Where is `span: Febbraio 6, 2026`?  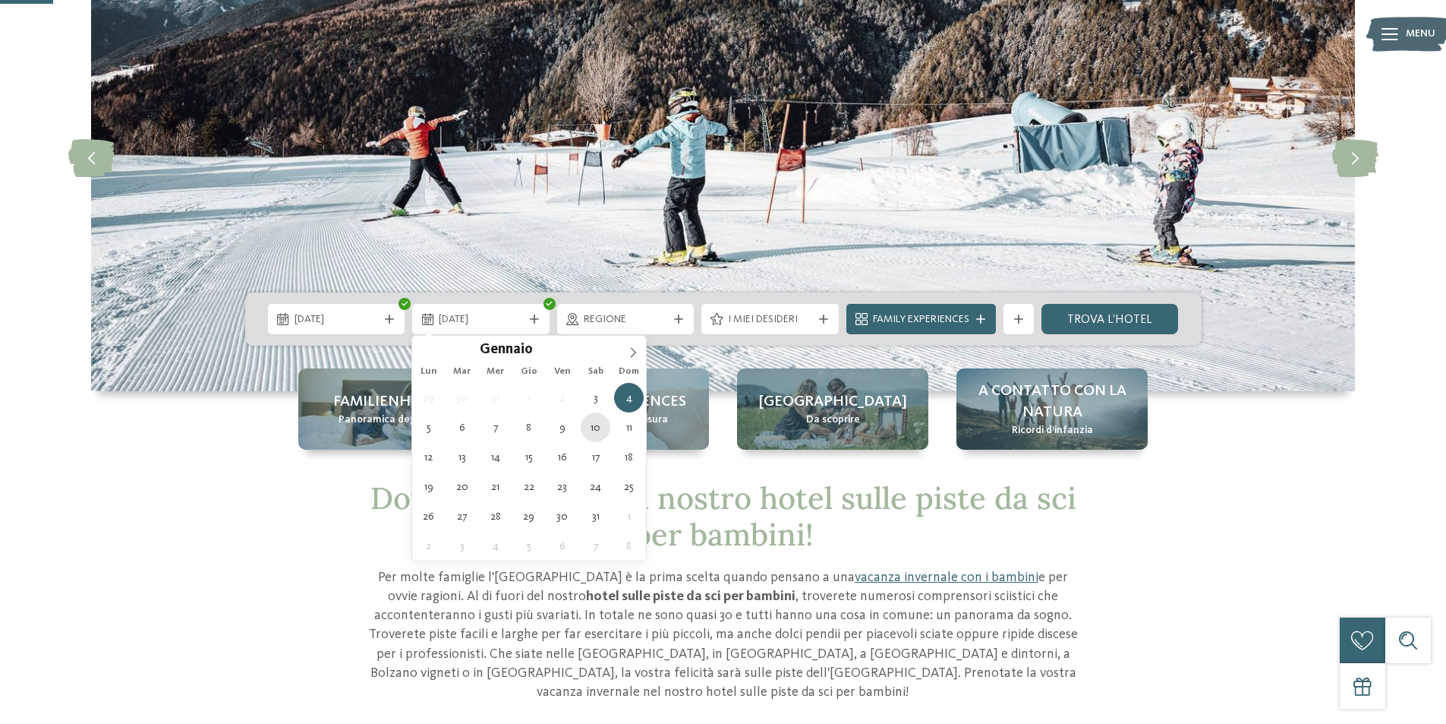 span: Febbraio 6, 2026 is located at coordinates (562, 545).